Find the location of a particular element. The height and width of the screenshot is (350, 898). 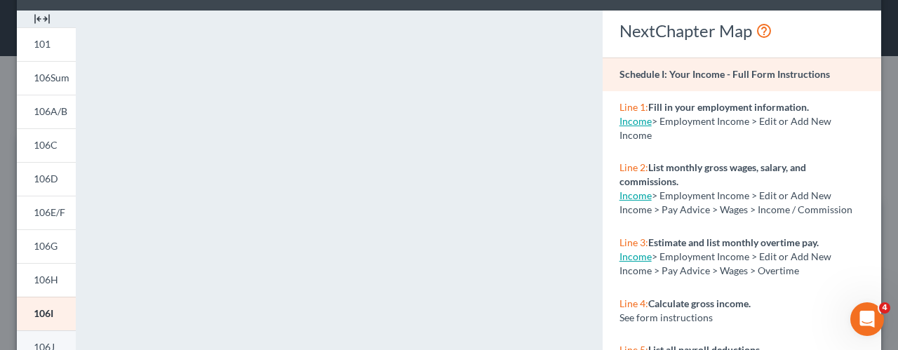

a: 106E/F is located at coordinates (46, 213).